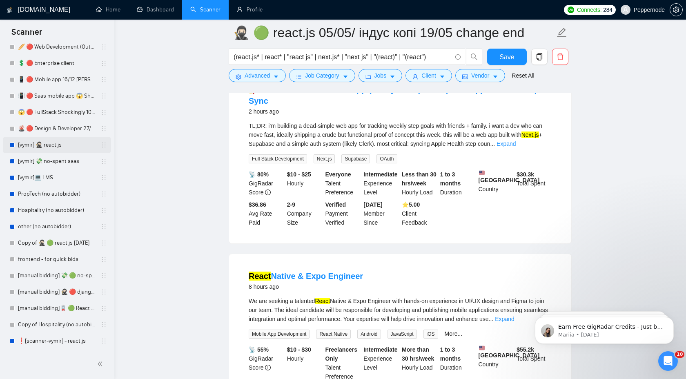  What do you see at coordinates (522, 76) in the screenshot?
I see `a: Reset All` at bounding box center [522, 76].